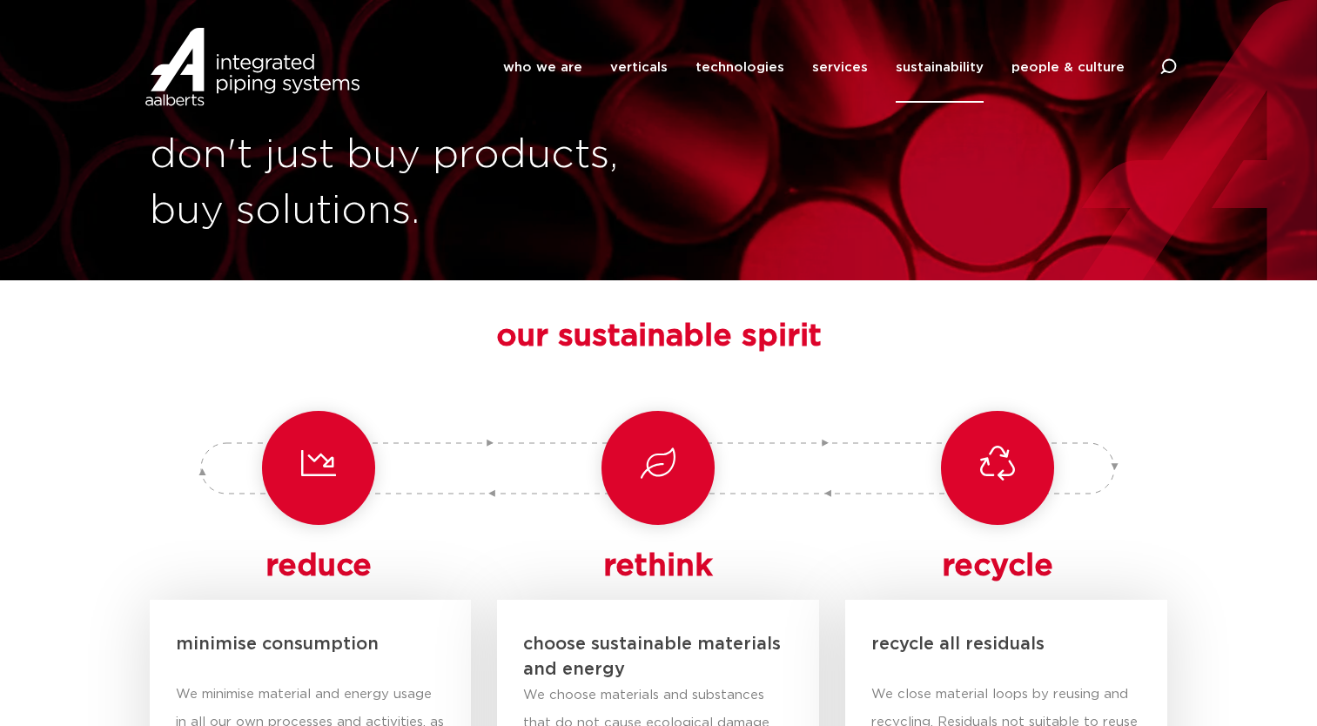 The image size is (1317, 726). What do you see at coordinates (1007, 644) in the screenshot?
I see `h5: recycle all residuals` at bounding box center [1007, 644].